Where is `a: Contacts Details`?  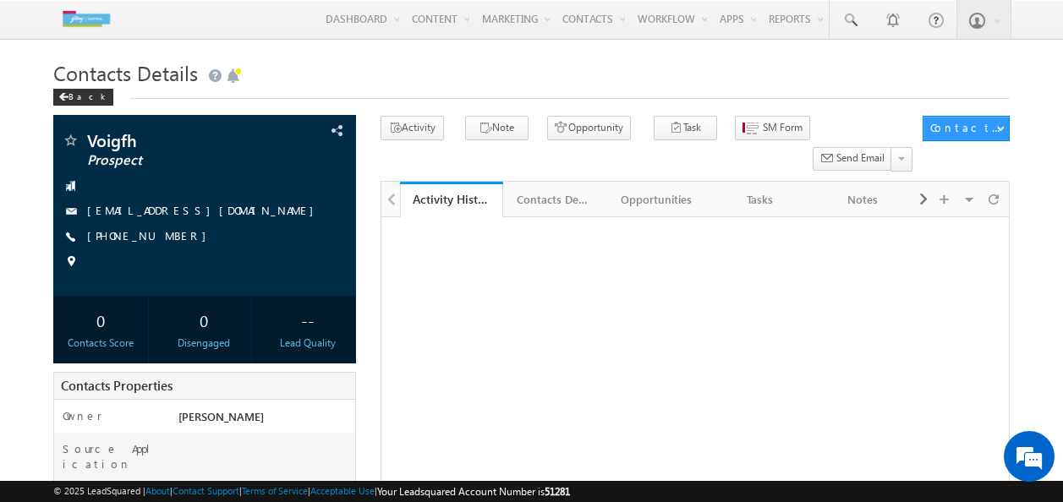 a: Contacts Details is located at coordinates (555, 200).